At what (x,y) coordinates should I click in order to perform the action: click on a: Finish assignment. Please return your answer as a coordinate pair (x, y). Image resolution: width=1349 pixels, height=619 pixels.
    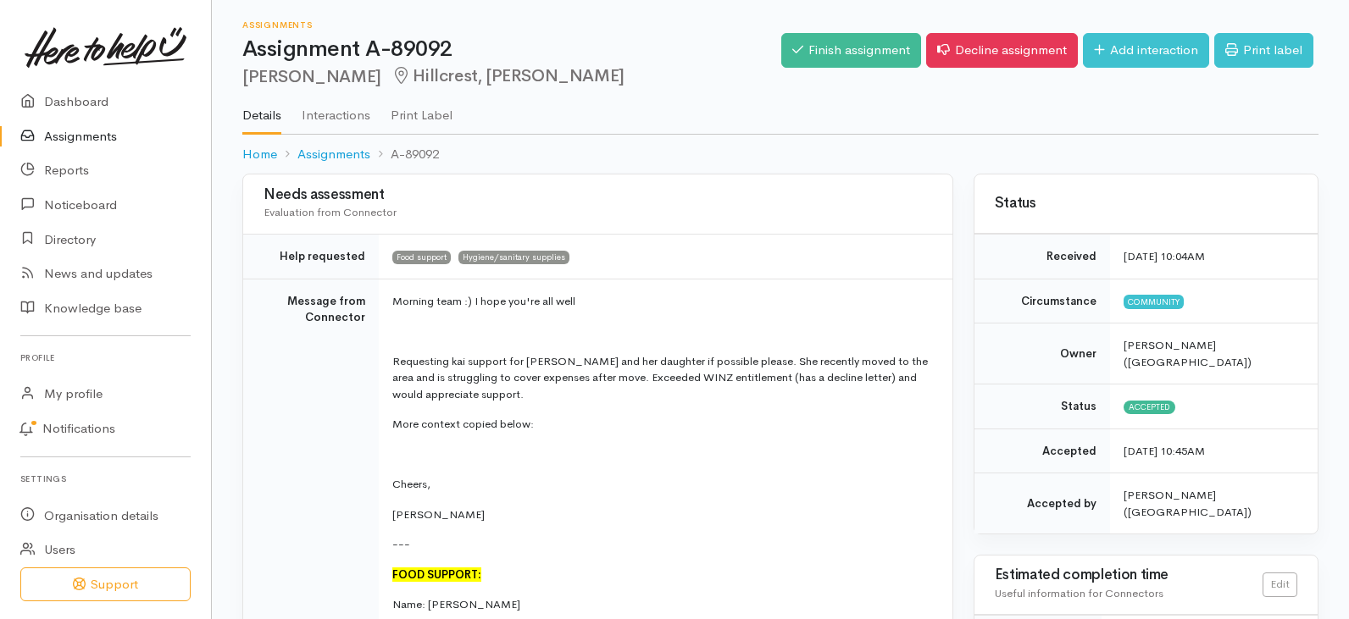
    Looking at the image, I should click on (851, 50).